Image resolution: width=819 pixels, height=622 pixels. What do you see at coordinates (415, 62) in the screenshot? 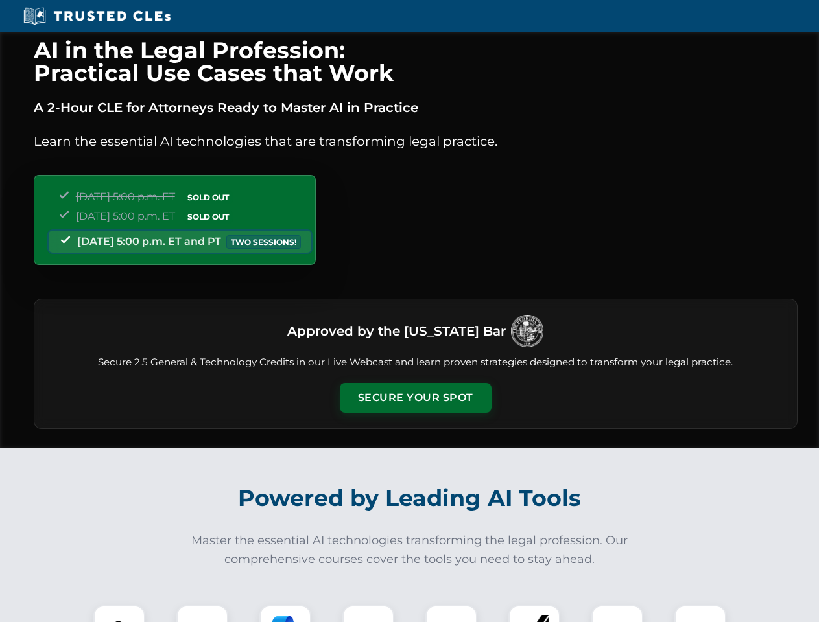
I see `h1: AI in the Legal Profession: Practical Use Cases that Work` at bounding box center [415, 62].